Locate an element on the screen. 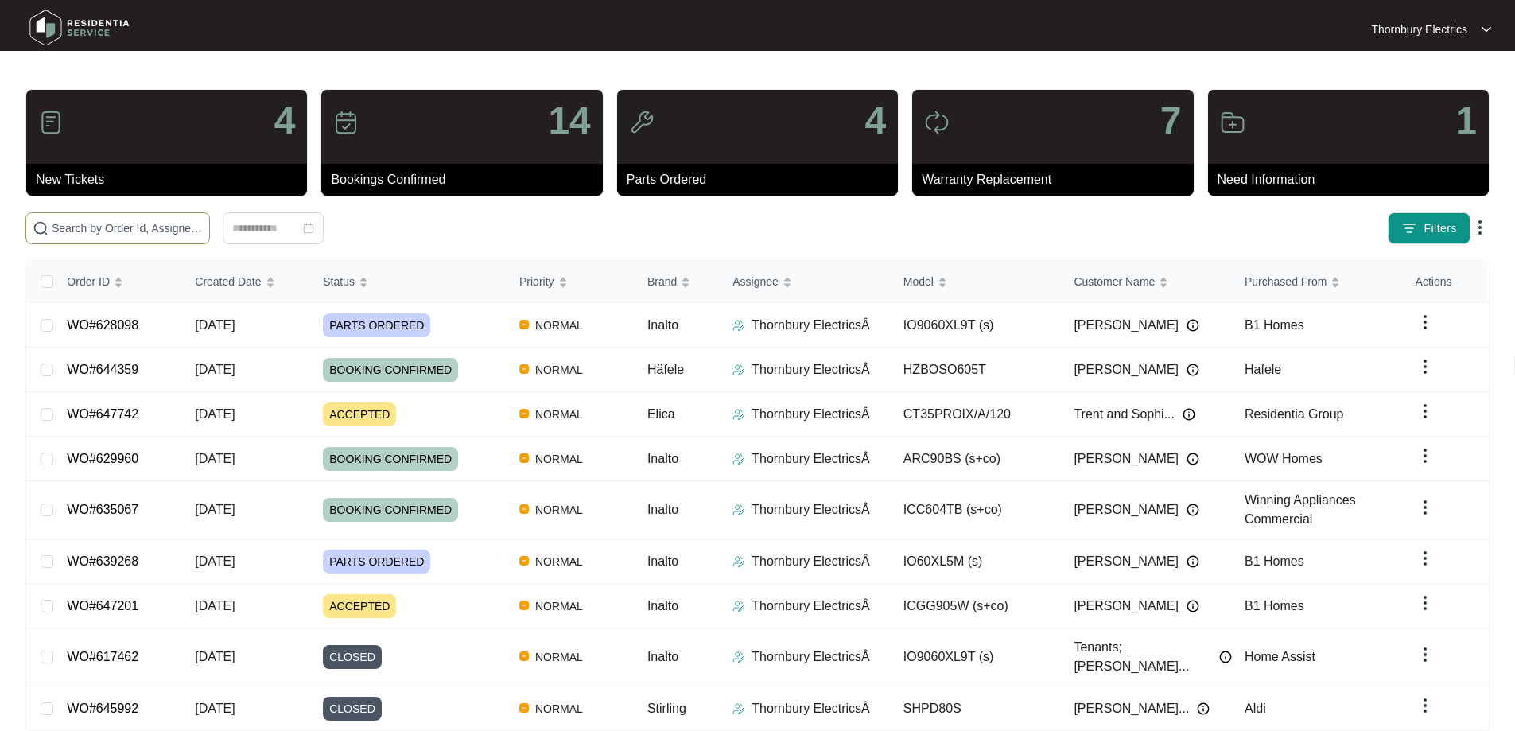 The image size is (1515, 731). p: Parts Ordered is located at coordinates (762, 180).